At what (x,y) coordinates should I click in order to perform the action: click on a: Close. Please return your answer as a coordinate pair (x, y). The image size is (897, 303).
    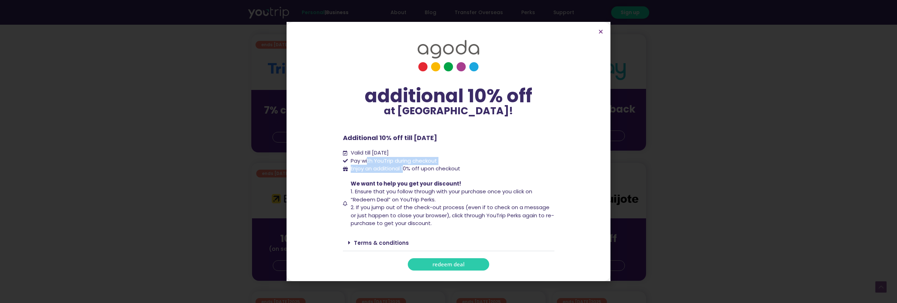
    Looking at the image, I should click on (601, 31).